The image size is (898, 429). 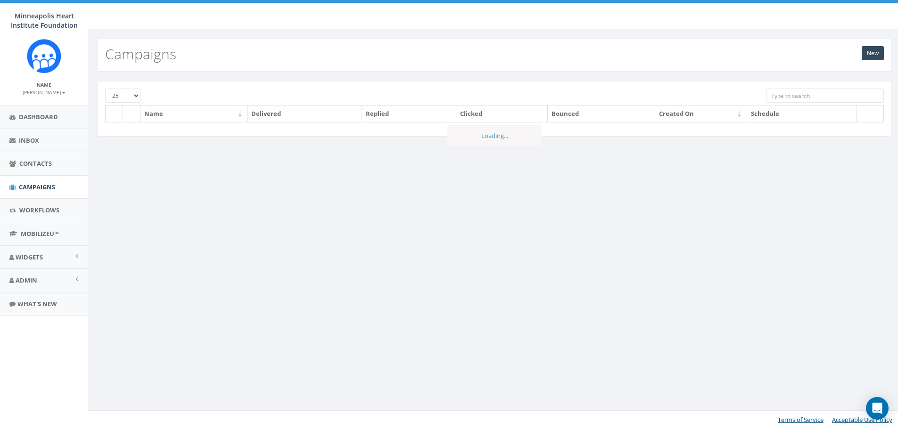 I want to click on th: Replied, so click(x=409, y=114).